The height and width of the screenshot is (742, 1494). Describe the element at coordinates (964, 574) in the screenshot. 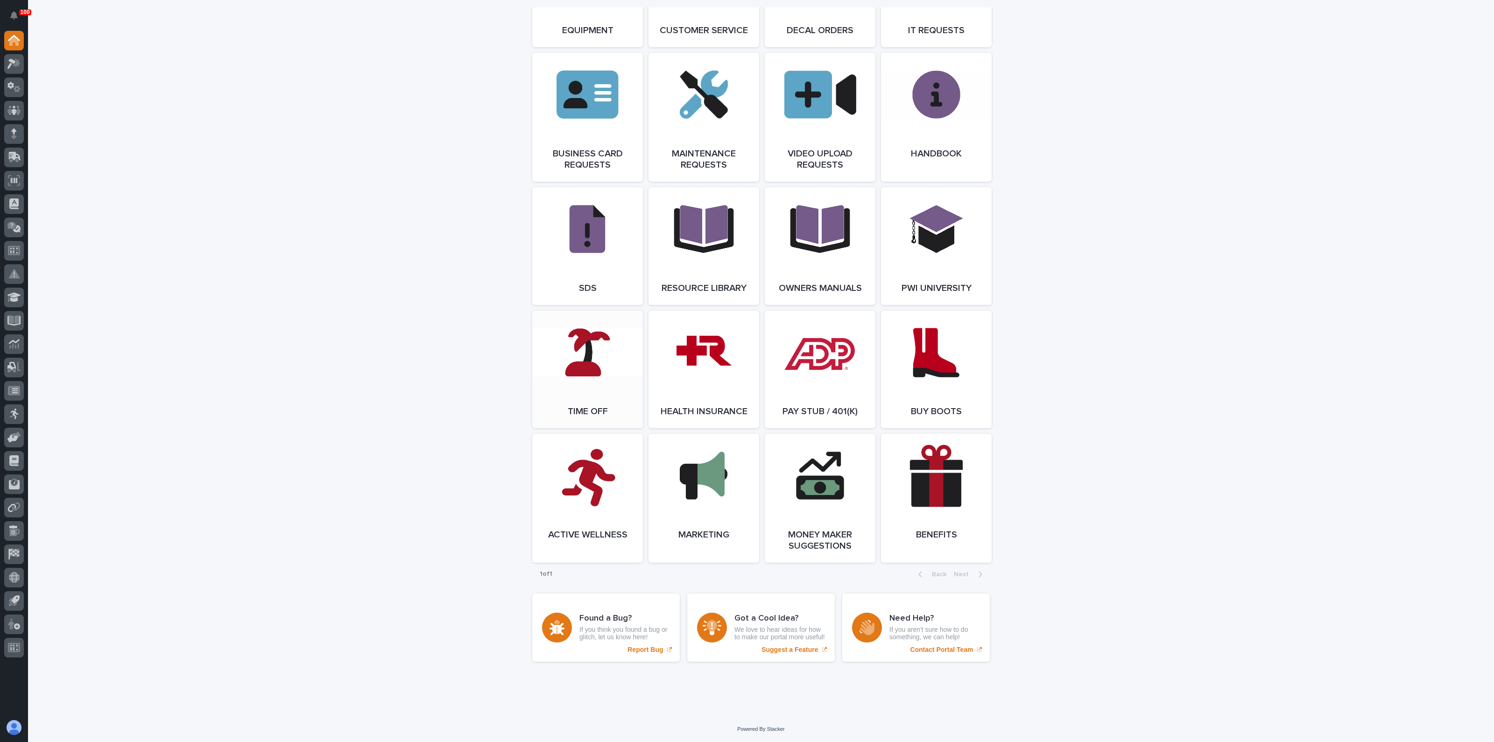

I see `span: Next` at that location.